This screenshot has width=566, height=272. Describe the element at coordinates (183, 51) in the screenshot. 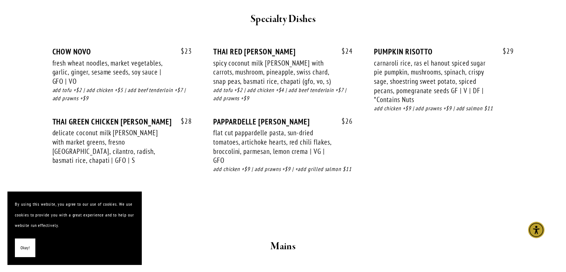

I see `span: 23` at that location.